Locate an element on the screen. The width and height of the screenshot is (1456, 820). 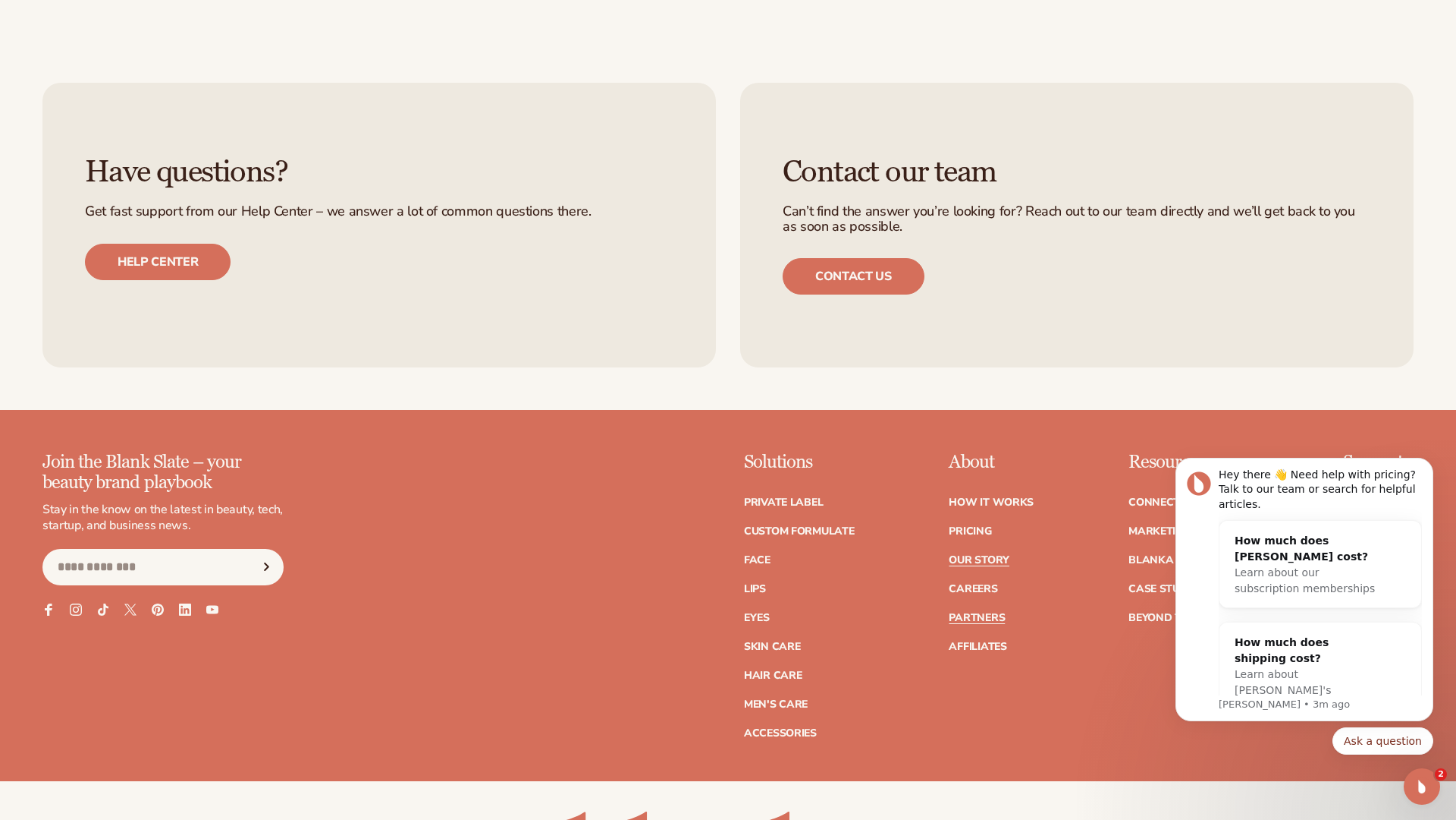
a: Partners is located at coordinates (977, 618).